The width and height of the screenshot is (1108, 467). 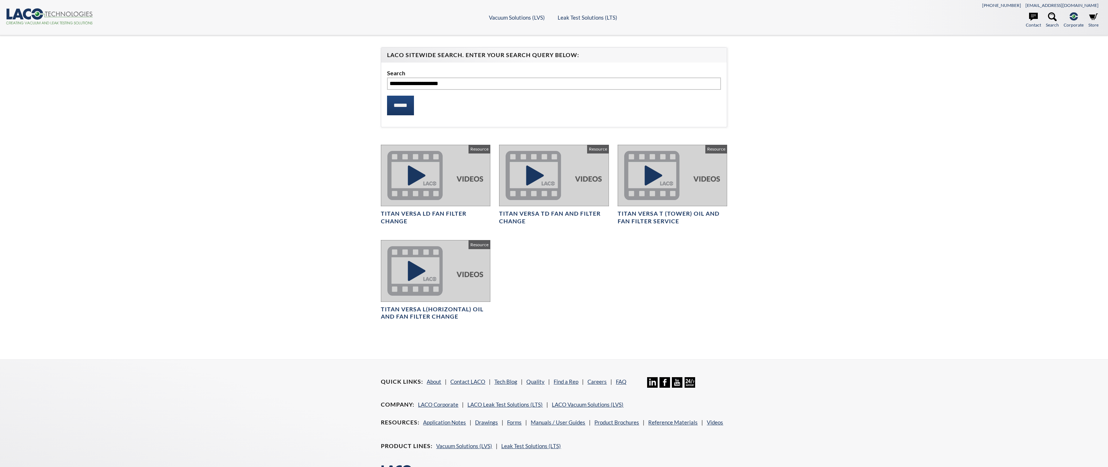 What do you see at coordinates (445, 422) in the screenshot?
I see `a: Application Notes` at bounding box center [445, 422].